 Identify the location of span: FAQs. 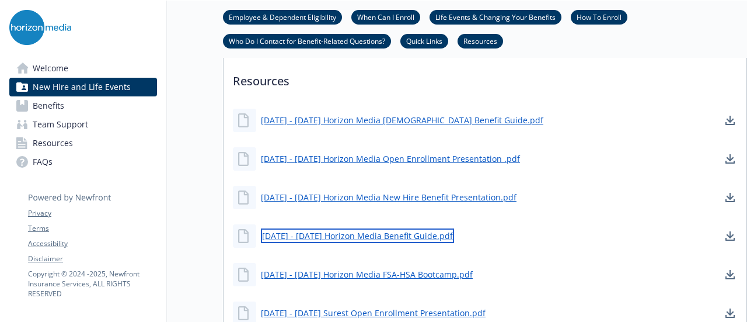
(43, 162).